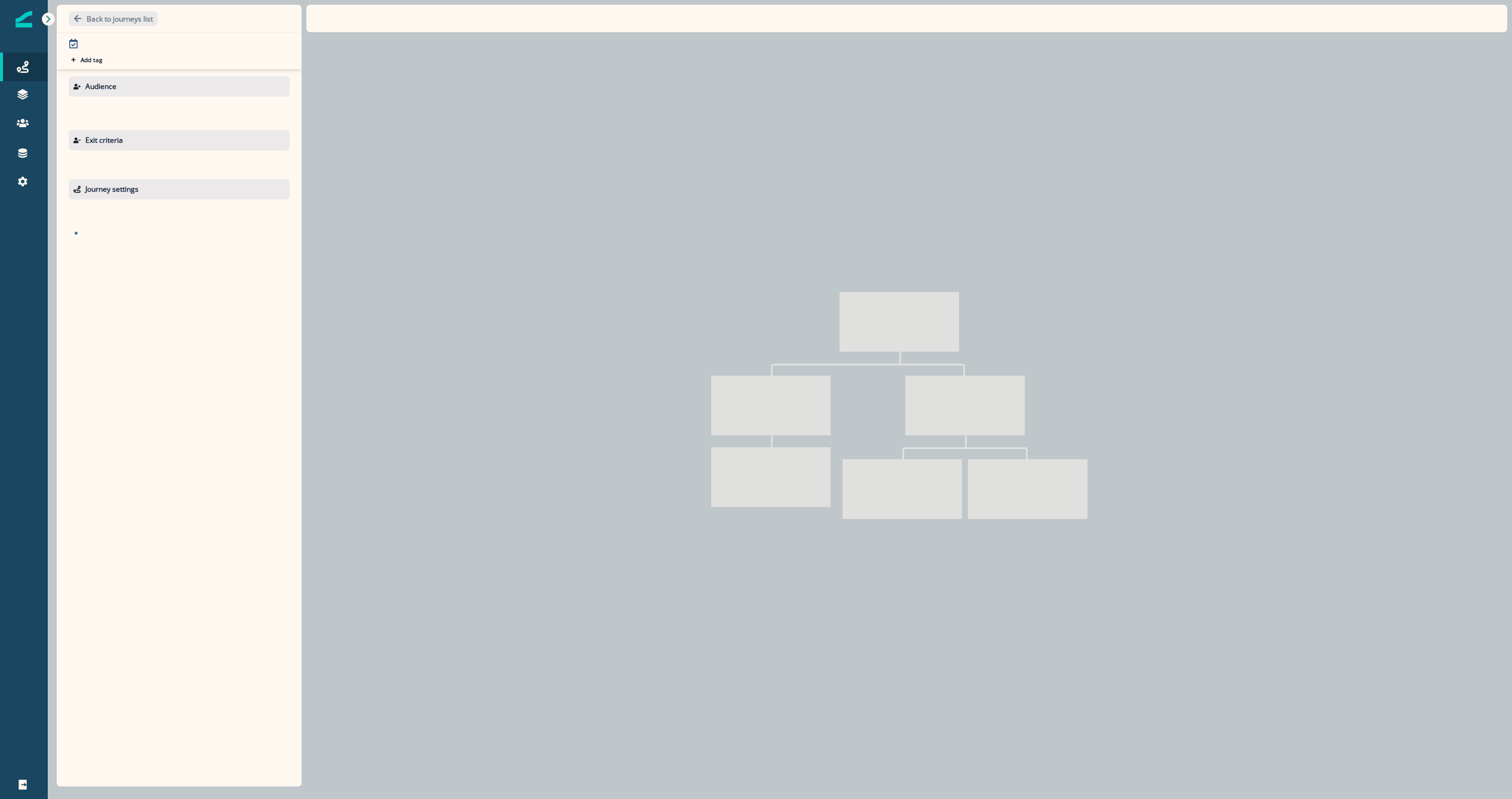  What do you see at coordinates (87, 59) in the screenshot?
I see `button: Add tag` at bounding box center [87, 59].